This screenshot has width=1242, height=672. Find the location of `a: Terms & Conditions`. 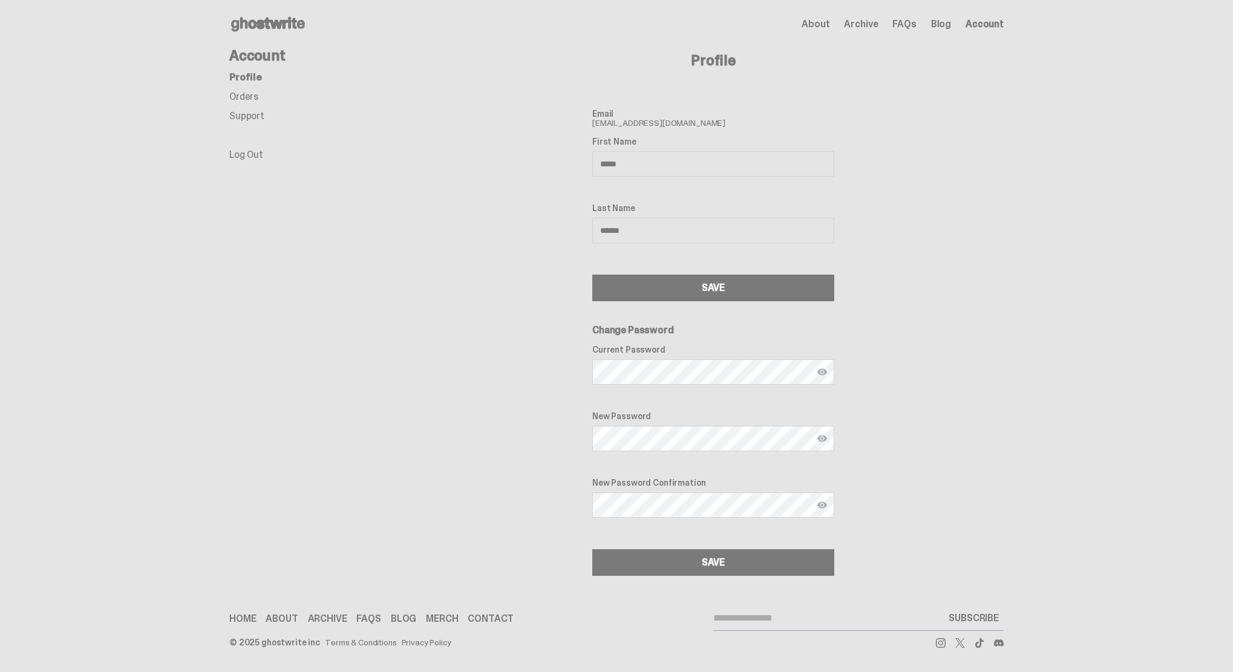

a: Terms & Conditions is located at coordinates (361, 643).